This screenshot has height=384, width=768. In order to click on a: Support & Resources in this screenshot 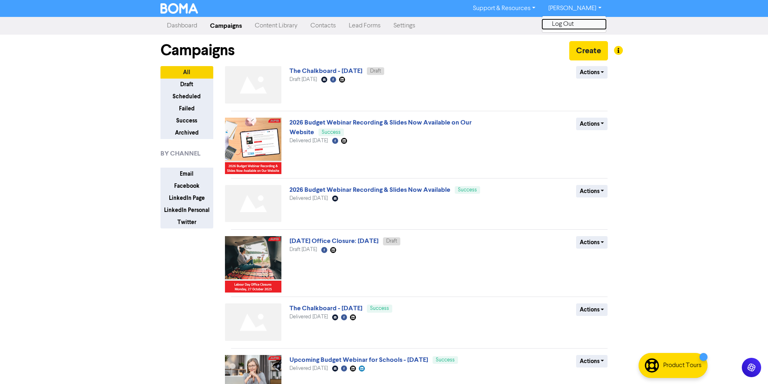, I will do `click(504, 8)`.